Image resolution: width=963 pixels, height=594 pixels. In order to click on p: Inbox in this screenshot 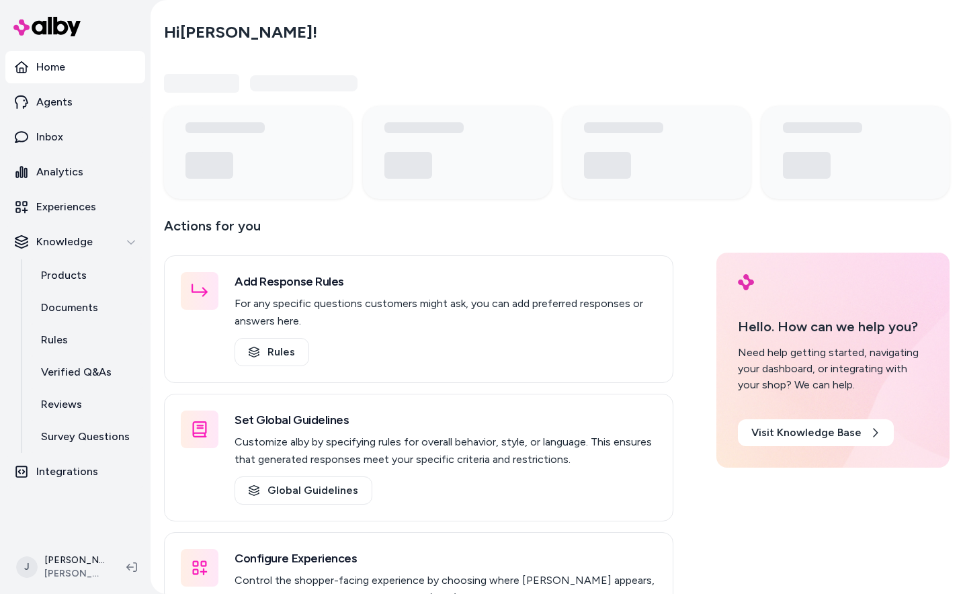, I will do `click(50, 137)`.